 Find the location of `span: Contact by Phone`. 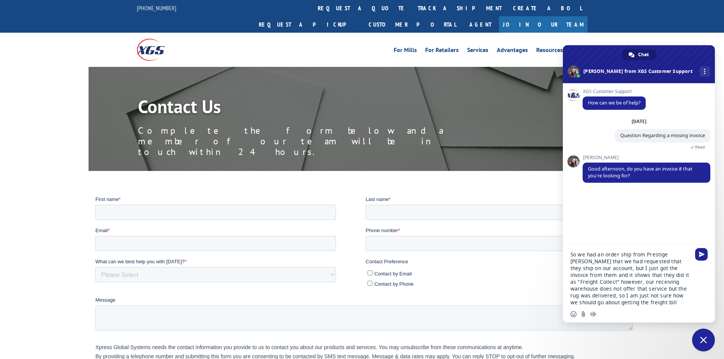

span: Contact by Phone is located at coordinates (298, 88).